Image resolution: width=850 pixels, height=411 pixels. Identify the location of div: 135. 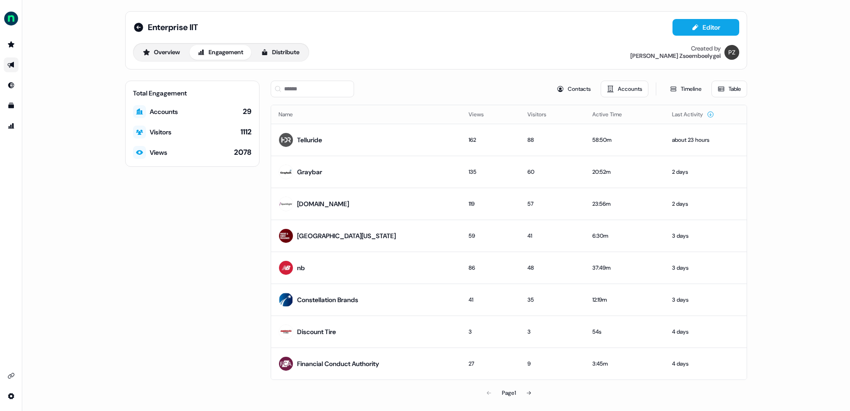
(491, 172).